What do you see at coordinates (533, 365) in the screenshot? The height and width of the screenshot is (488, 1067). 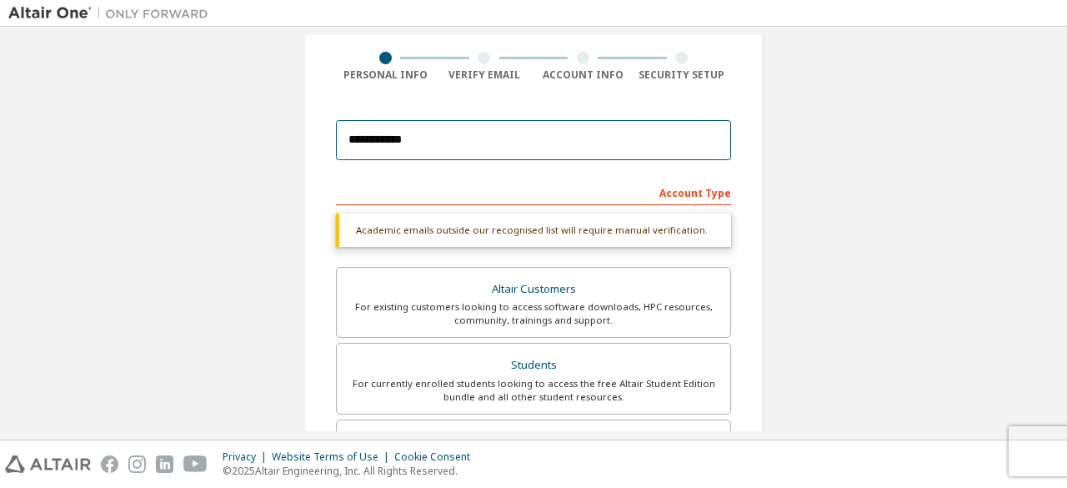 I see `div: Students` at bounding box center [533, 365].